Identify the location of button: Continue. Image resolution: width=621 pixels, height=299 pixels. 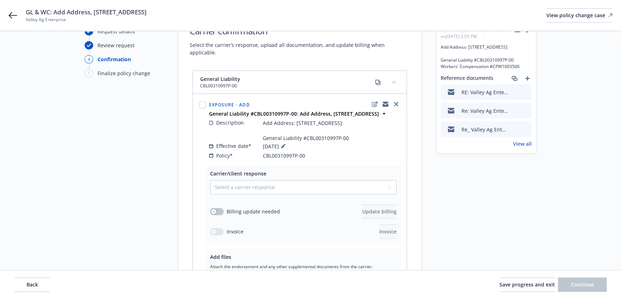
(582, 285).